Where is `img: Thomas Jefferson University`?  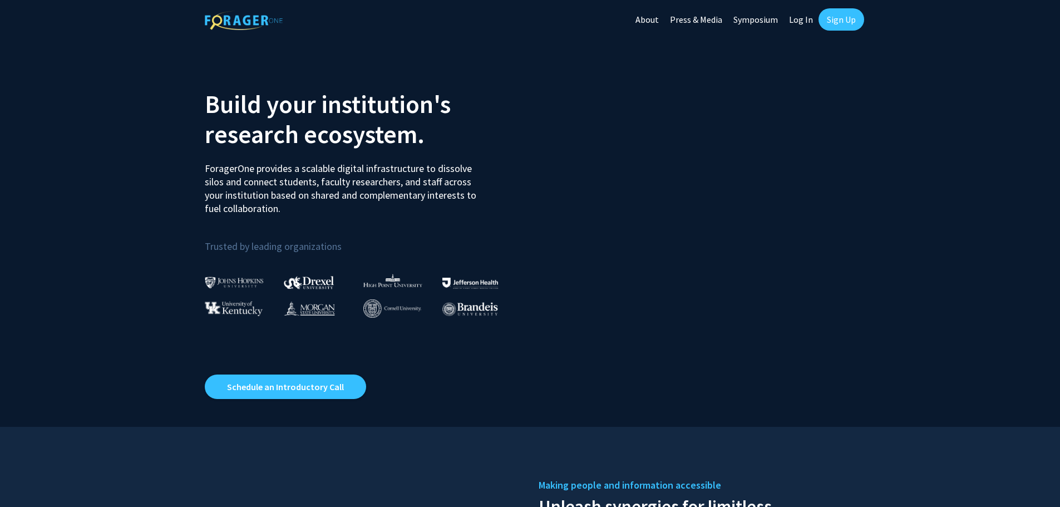 img: Thomas Jefferson University is located at coordinates (470, 283).